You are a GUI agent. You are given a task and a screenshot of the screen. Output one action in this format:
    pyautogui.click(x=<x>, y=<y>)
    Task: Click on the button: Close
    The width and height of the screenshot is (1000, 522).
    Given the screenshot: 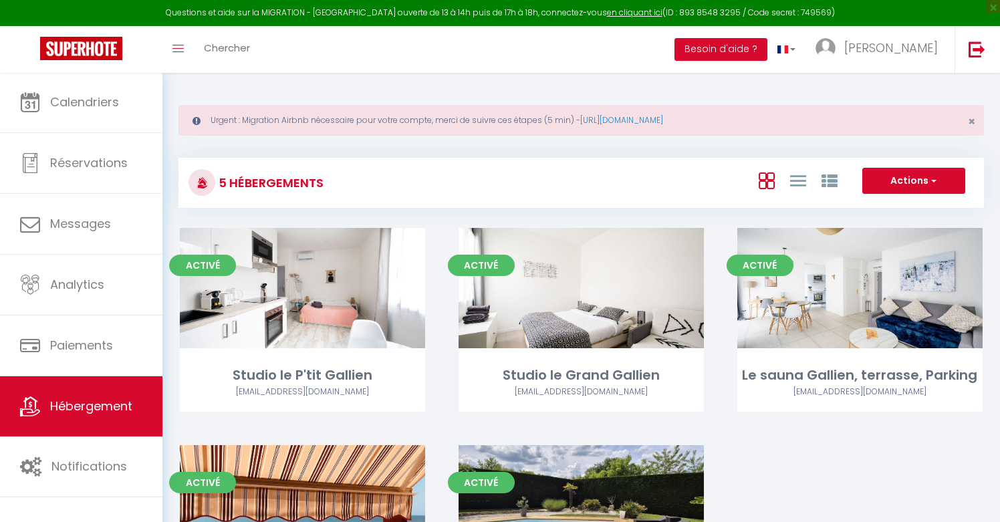 What is the action you would take?
    pyautogui.click(x=972, y=122)
    